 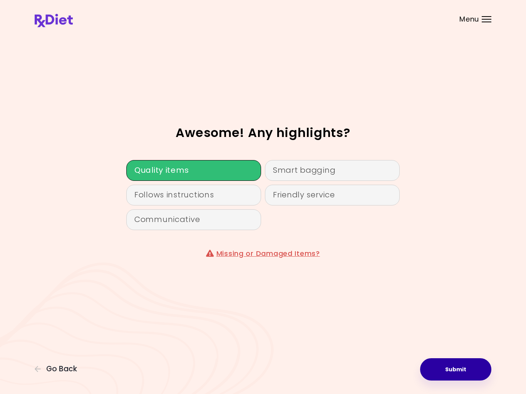 I want to click on img: RxDiet, so click(x=54, y=20).